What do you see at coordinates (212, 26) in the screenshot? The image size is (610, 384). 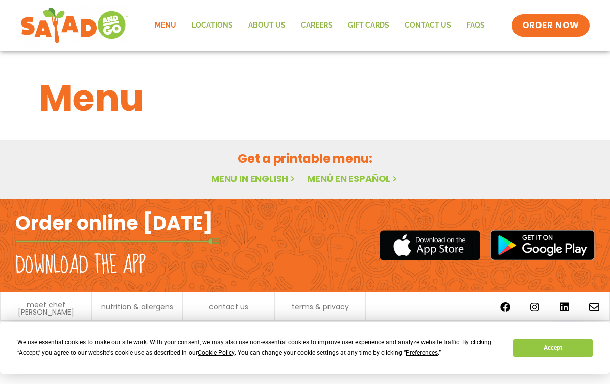 I see `a: Locations` at bounding box center [212, 26].